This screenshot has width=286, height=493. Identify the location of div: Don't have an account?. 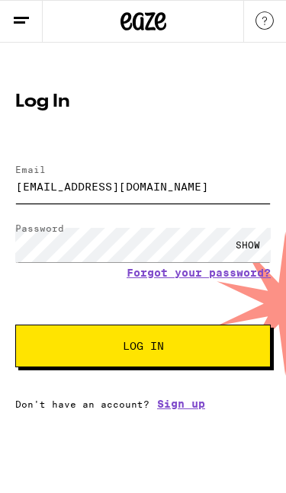
(143, 404).